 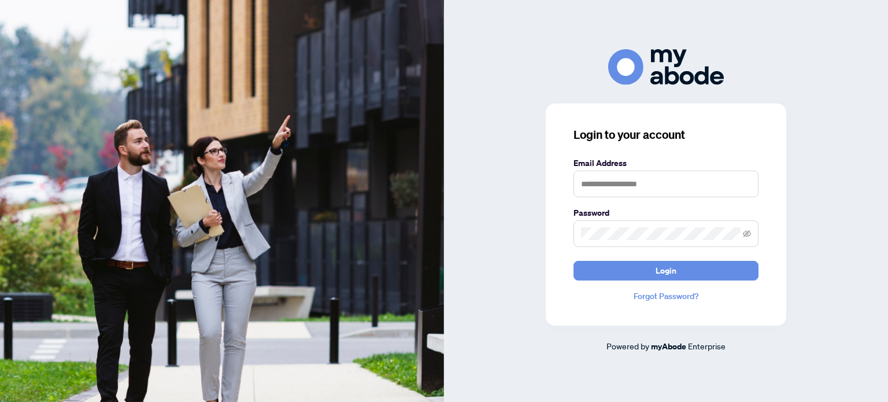 What do you see at coordinates (666, 296) in the screenshot?
I see `a: Forgot Password?` at bounding box center [666, 296].